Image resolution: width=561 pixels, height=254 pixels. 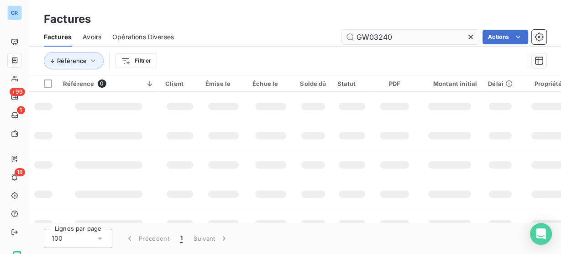 What do you see at coordinates (541, 234) in the screenshot?
I see `div: Open Intercom Messenger` at bounding box center [541, 234].